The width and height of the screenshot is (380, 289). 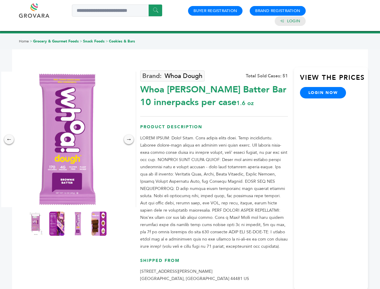 I want to click on h3: Shipped From, so click(x=214, y=263).